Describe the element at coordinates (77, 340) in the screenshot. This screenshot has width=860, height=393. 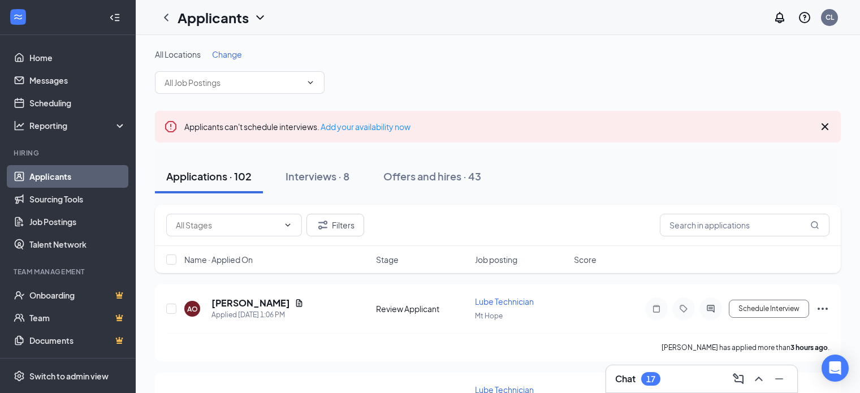
I see `a: DocumentsCrown` at that location.